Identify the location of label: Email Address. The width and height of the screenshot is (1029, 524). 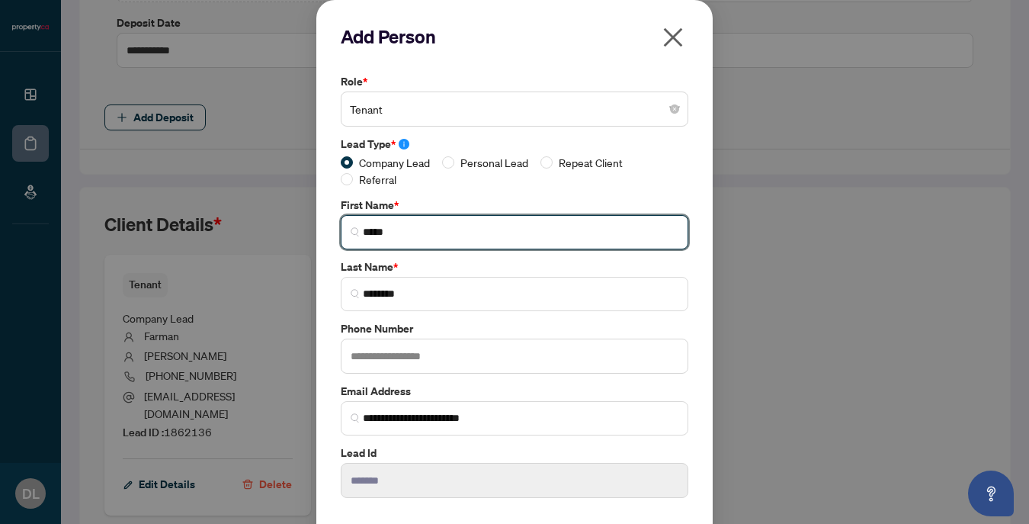
(515, 391).